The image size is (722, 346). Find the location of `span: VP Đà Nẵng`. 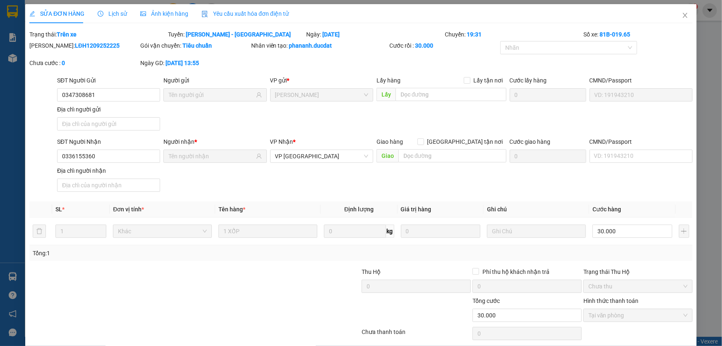

span: VP Đà Nẵng is located at coordinates (322, 156).